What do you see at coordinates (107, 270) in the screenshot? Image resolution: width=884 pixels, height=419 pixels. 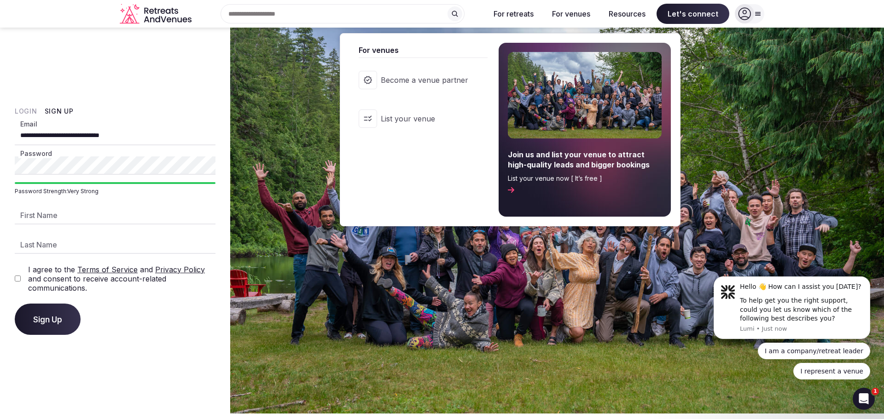 I see `a: Terms of Service` at bounding box center [107, 270].